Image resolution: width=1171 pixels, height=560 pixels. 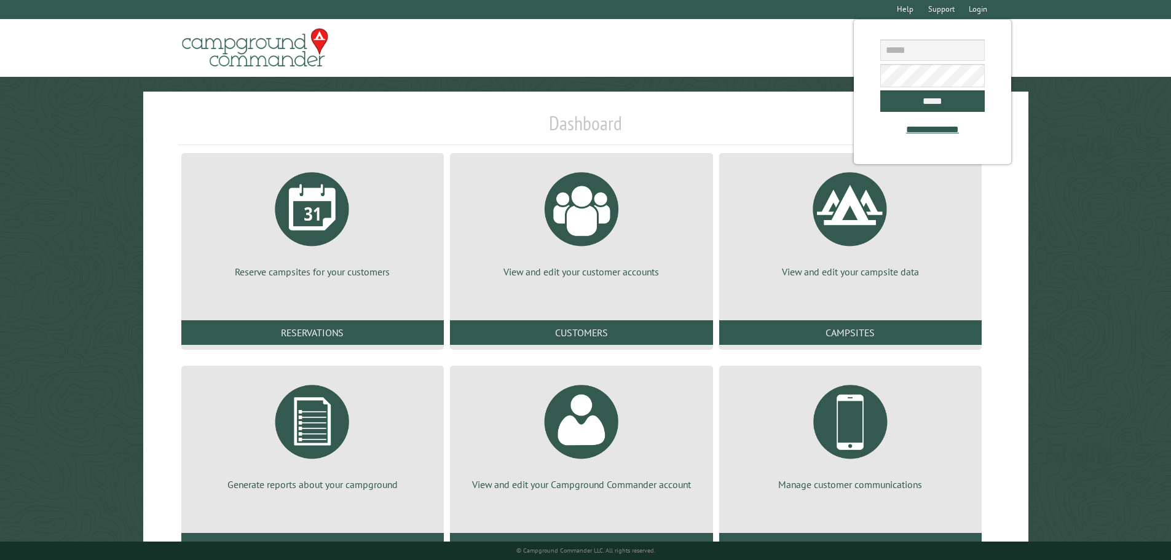 I want to click on a: View and edit your Campground Commander account, so click(x=581, y=433).